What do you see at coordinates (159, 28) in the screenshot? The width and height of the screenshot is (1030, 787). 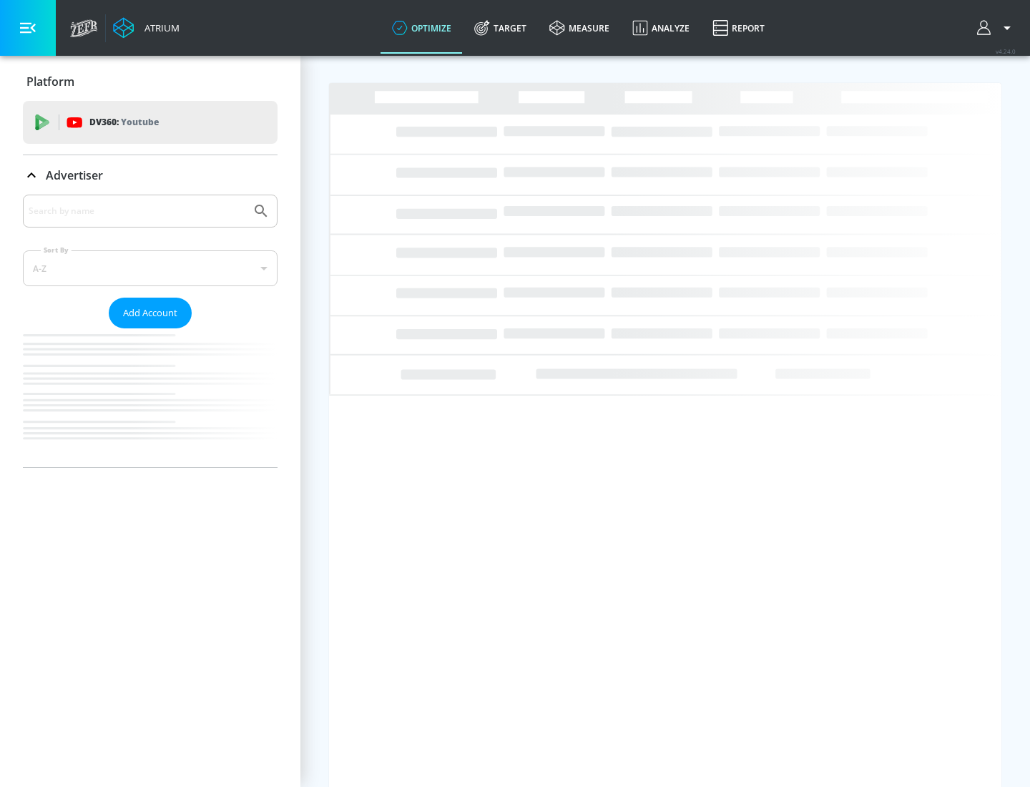 I see `div: Atrium` at bounding box center [159, 28].